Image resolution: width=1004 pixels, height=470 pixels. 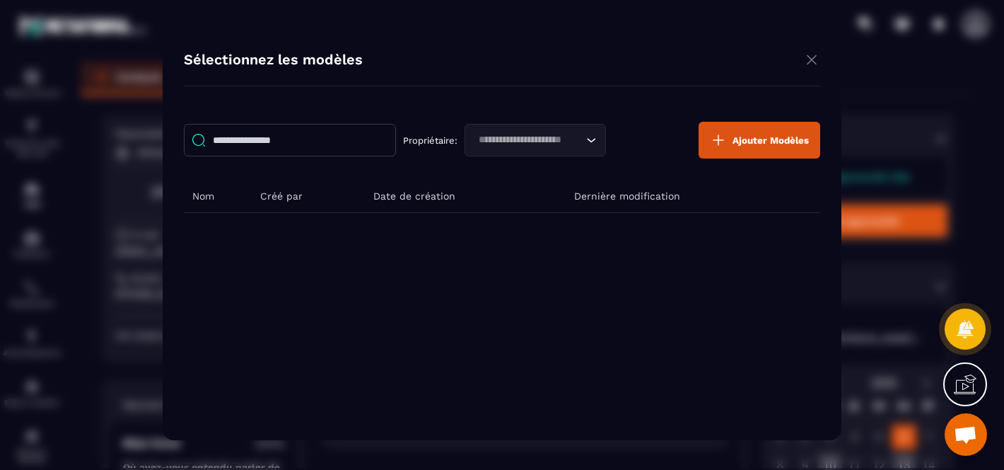 I want to click on img: plus, so click(x=719, y=140).